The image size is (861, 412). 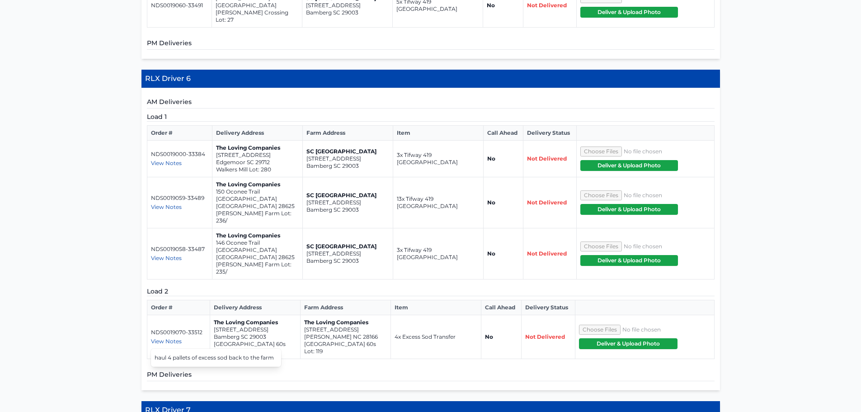 What do you see at coordinates (180, 198) in the screenshot?
I see `p: NDS0019059-33489` at bounding box center [180, 198].